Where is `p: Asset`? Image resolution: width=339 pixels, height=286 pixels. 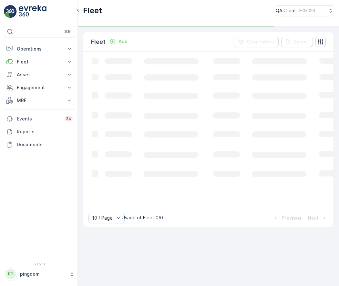 p: Asset is located at coordinates (39, 75).